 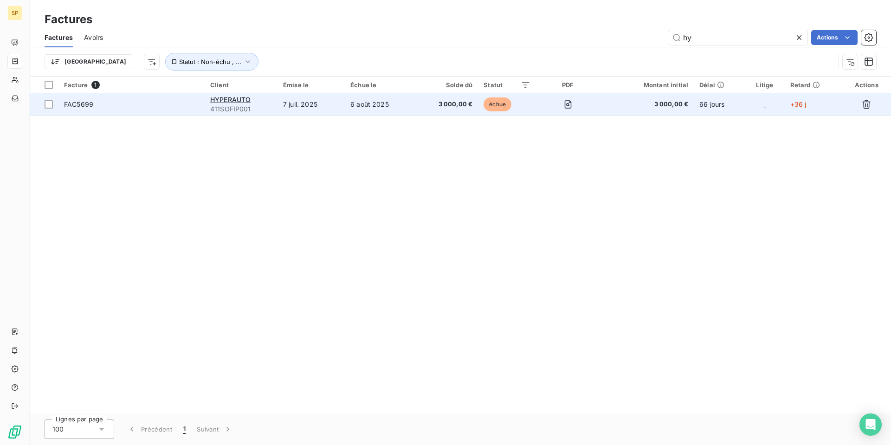 I want to click on div: Échue le, so click(x=380, y=85).